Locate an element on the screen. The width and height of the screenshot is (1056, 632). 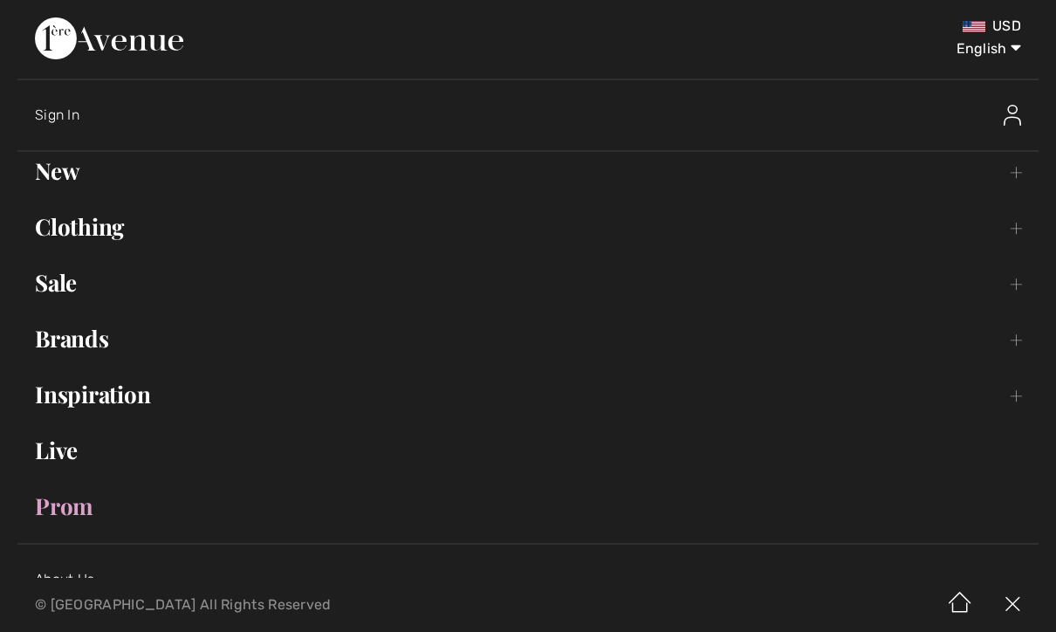
a: Sign InSign In is located at coordinates (537, 115).